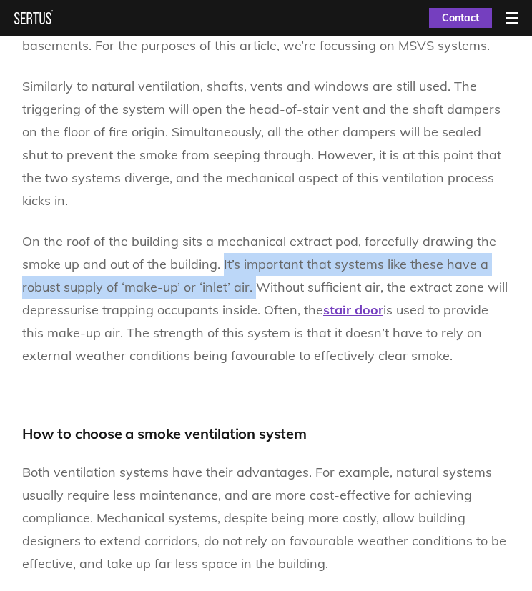 This screenshot has width=532, height=591. Describe the element at coordinates (262, 143) in the screenshot. I see `span: Similarly to natural ventilation, shafts, vents and windows are still used. The triggering of the...` at that location.